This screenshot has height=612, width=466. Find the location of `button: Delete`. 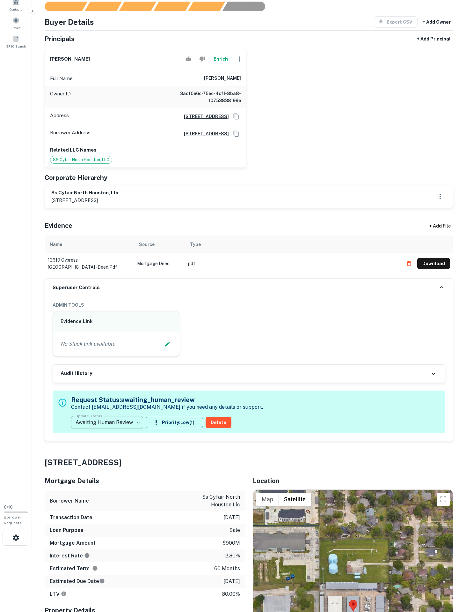

button: Delete is located at coordinates (218, 422).